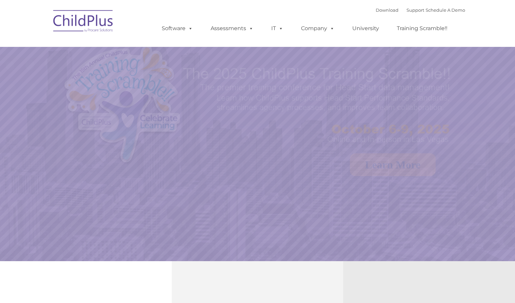  I want to click on img: ChildPlus by Procare Solutions, so click(83, 22).